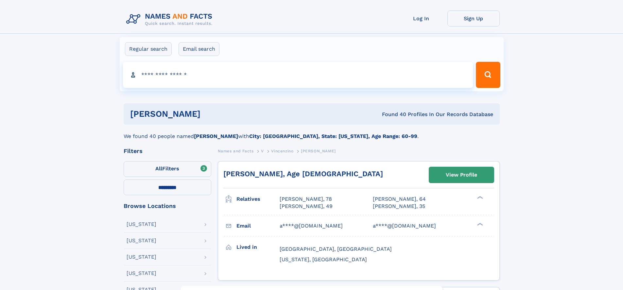 This screenshot has height=290, width=623. What do you see at coordinates (262, 151) in the screenshot?
I see `a: V` at bounding box center [262, 151].